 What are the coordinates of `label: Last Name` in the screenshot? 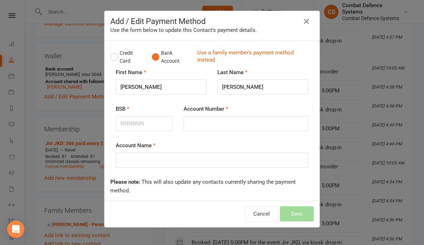 It's located at (232, 72).